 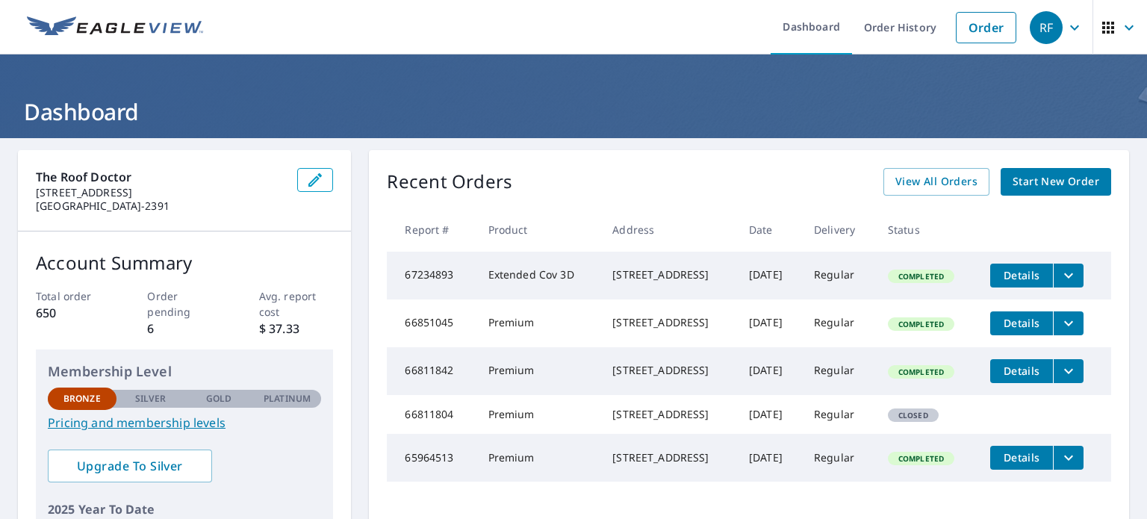 I want to click on div: RF, so click(x=1046, y=28).